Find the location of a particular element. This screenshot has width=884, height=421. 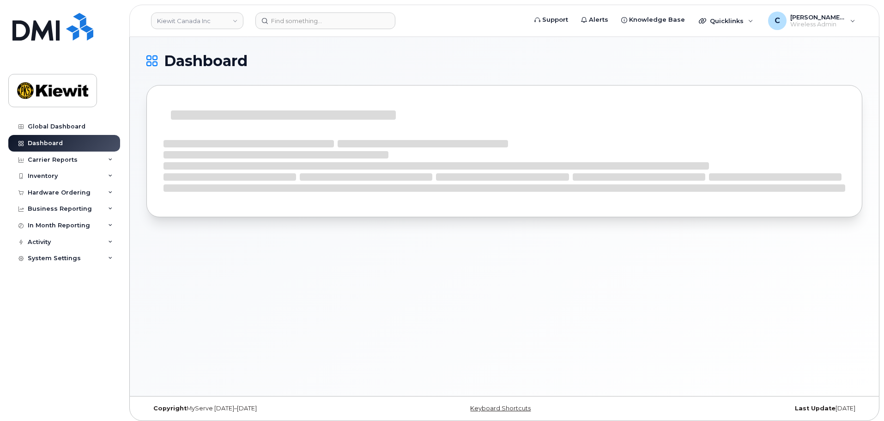

strong: Copyright is located at coordinates (170, 408).